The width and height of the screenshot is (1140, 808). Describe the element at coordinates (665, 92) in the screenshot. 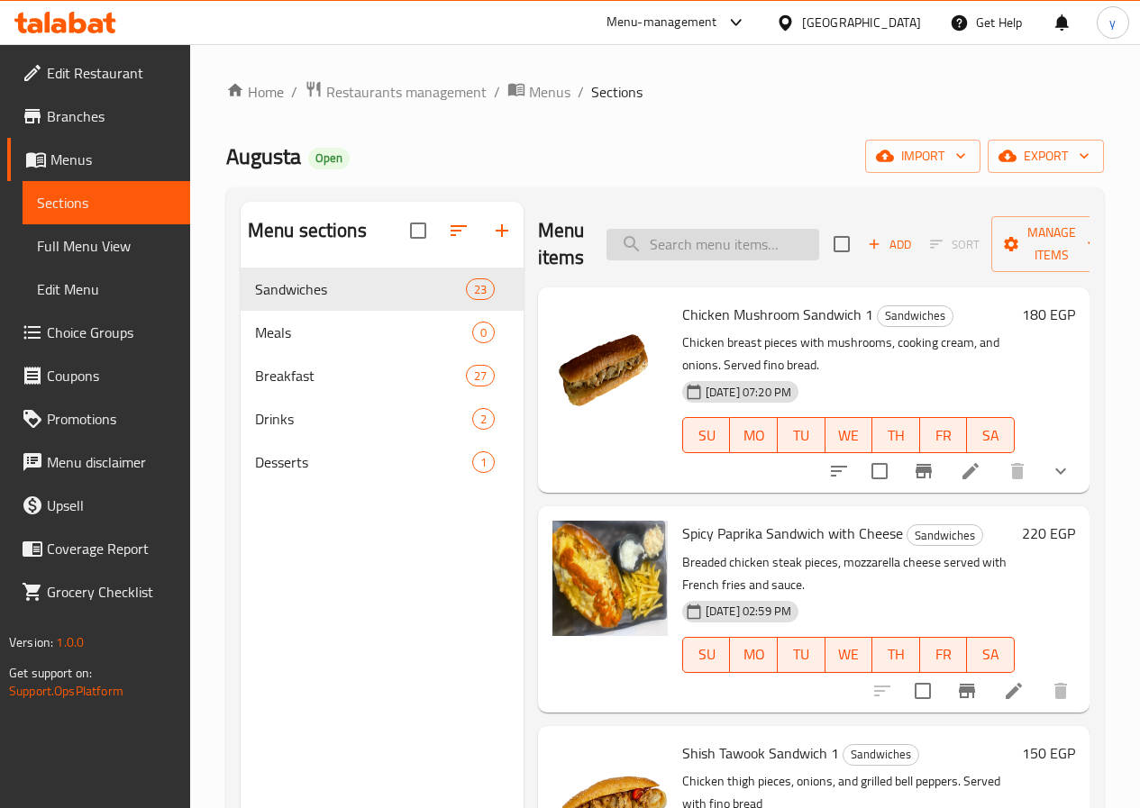

I see `nav: breadcrumb` at that location.